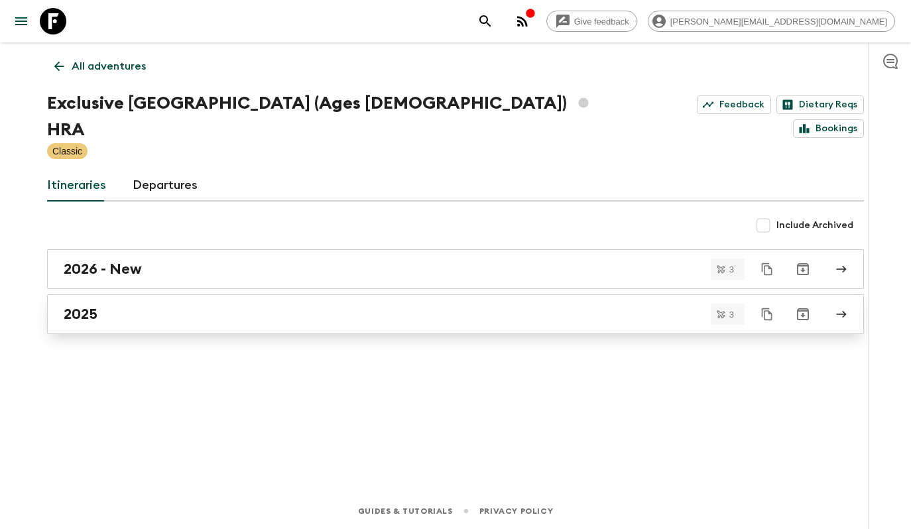  I want to click on a: Itineraries, so click(76, 186).